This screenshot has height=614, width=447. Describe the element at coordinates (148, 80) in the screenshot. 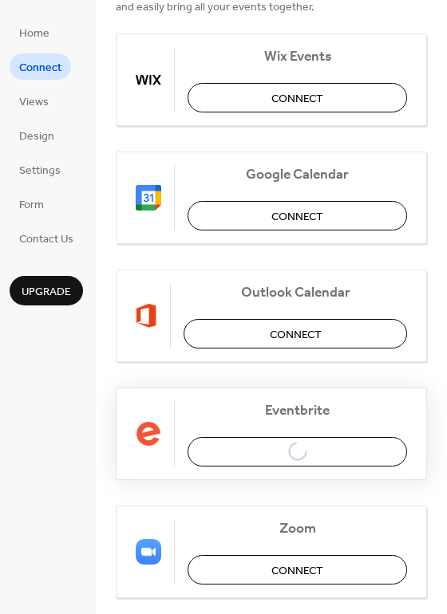

I see `img: wix` at that location.